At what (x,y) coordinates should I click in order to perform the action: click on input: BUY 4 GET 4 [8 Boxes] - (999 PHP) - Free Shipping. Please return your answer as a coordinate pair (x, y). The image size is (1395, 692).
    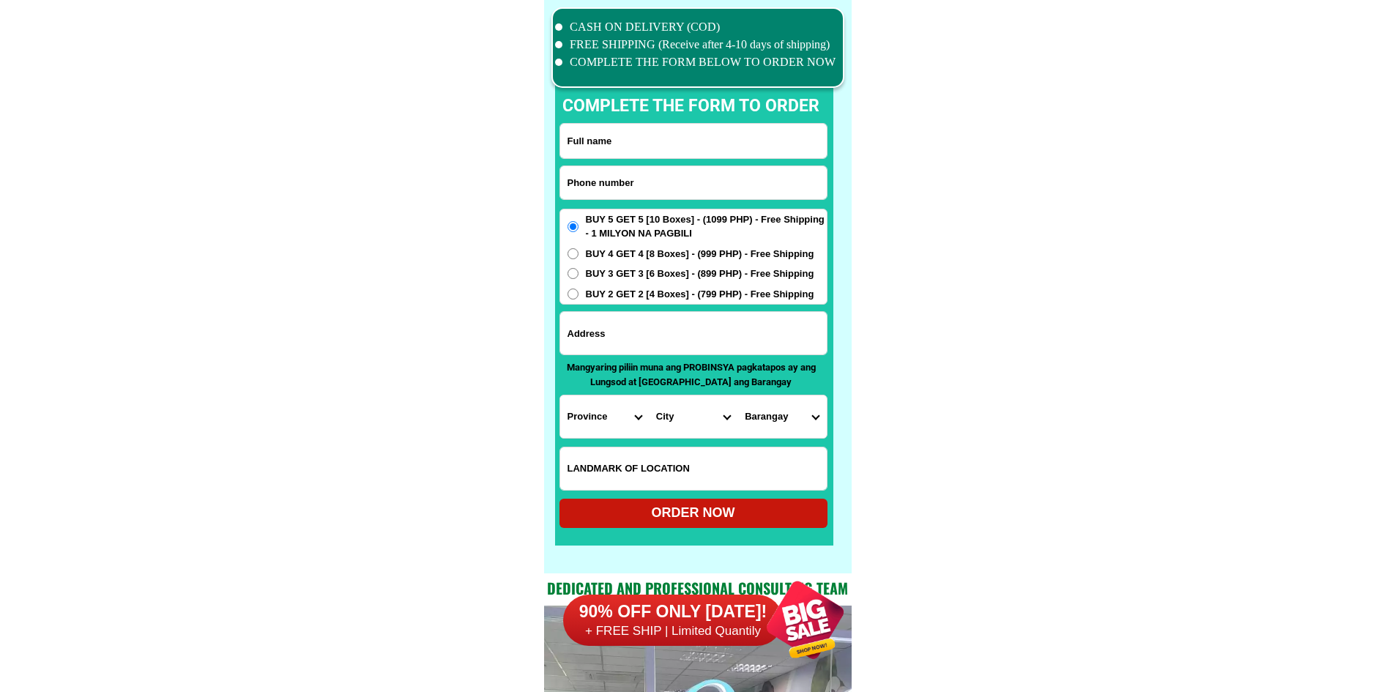
    Looking at the image, I should click on (572, 253).